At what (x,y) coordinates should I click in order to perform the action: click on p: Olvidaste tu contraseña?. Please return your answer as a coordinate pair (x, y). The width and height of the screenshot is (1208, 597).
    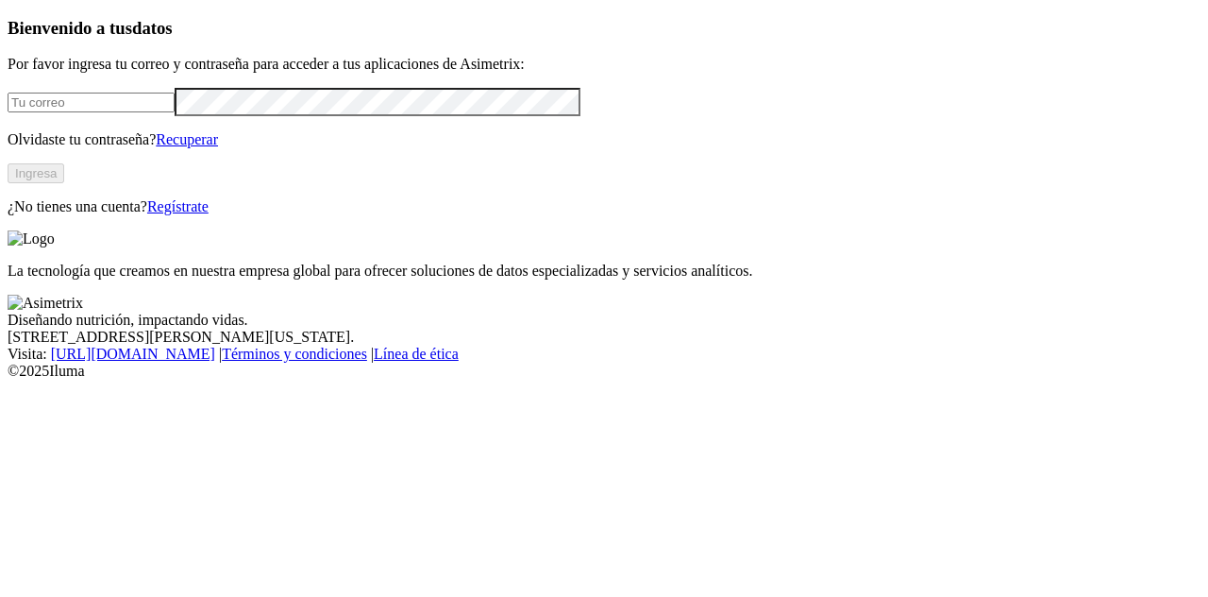
    Looking at the image, I should click on (604, 140).